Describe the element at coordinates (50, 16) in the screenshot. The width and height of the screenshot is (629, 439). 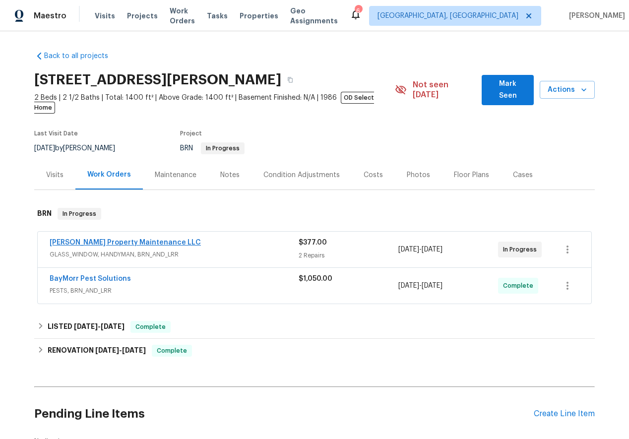
I see `span: Maestro` at that location.